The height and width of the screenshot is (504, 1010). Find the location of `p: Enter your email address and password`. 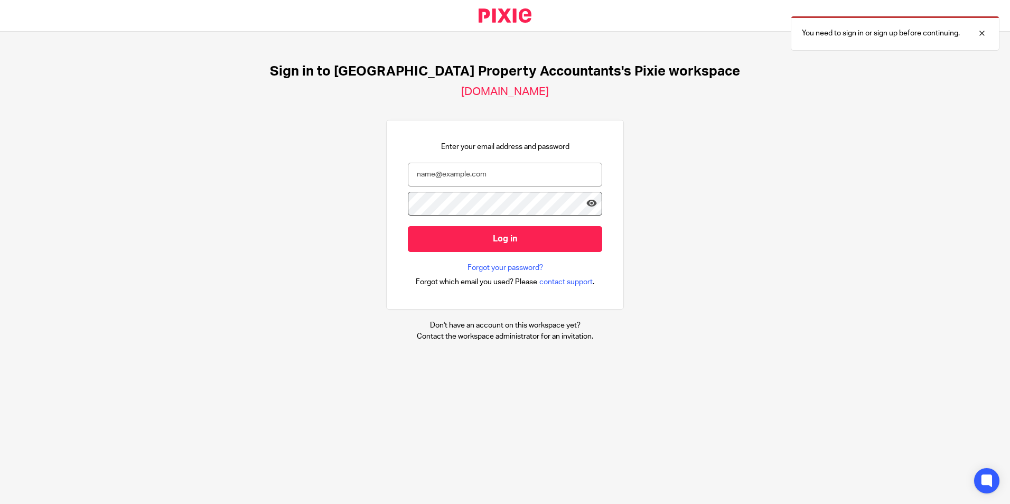

p: Enter your email address and password is located at coordinates (505, 147).